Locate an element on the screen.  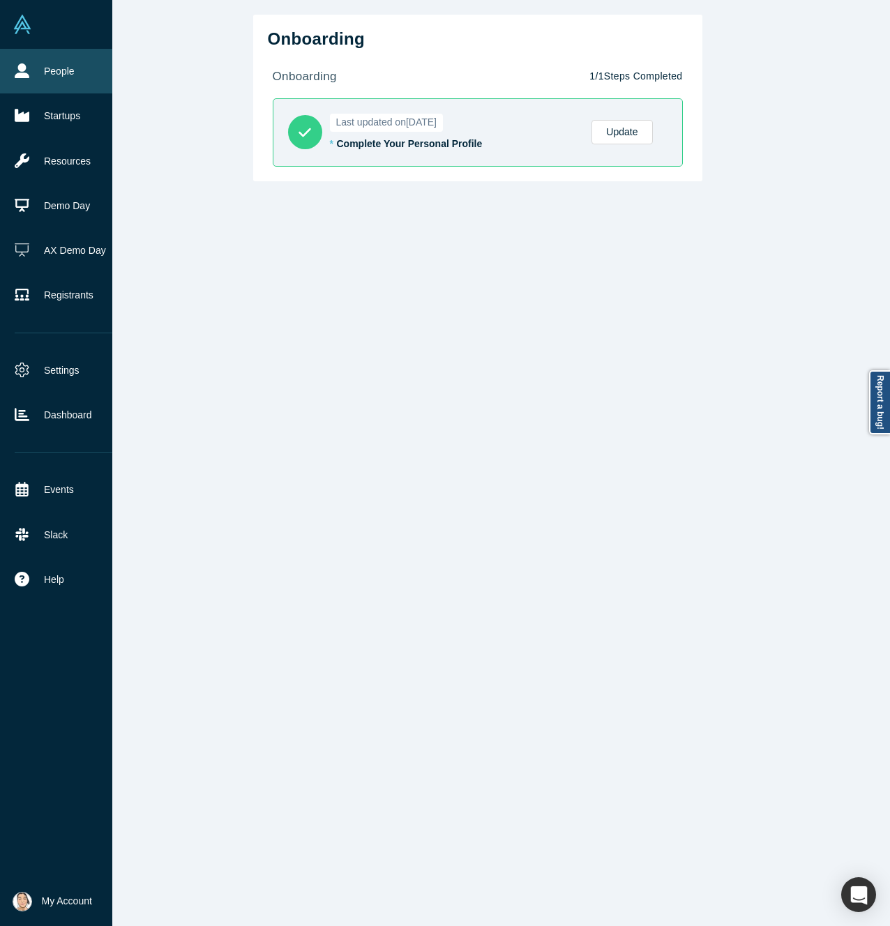
p: 1 / 1 Steps Completed is located at coordinates (635, 76).